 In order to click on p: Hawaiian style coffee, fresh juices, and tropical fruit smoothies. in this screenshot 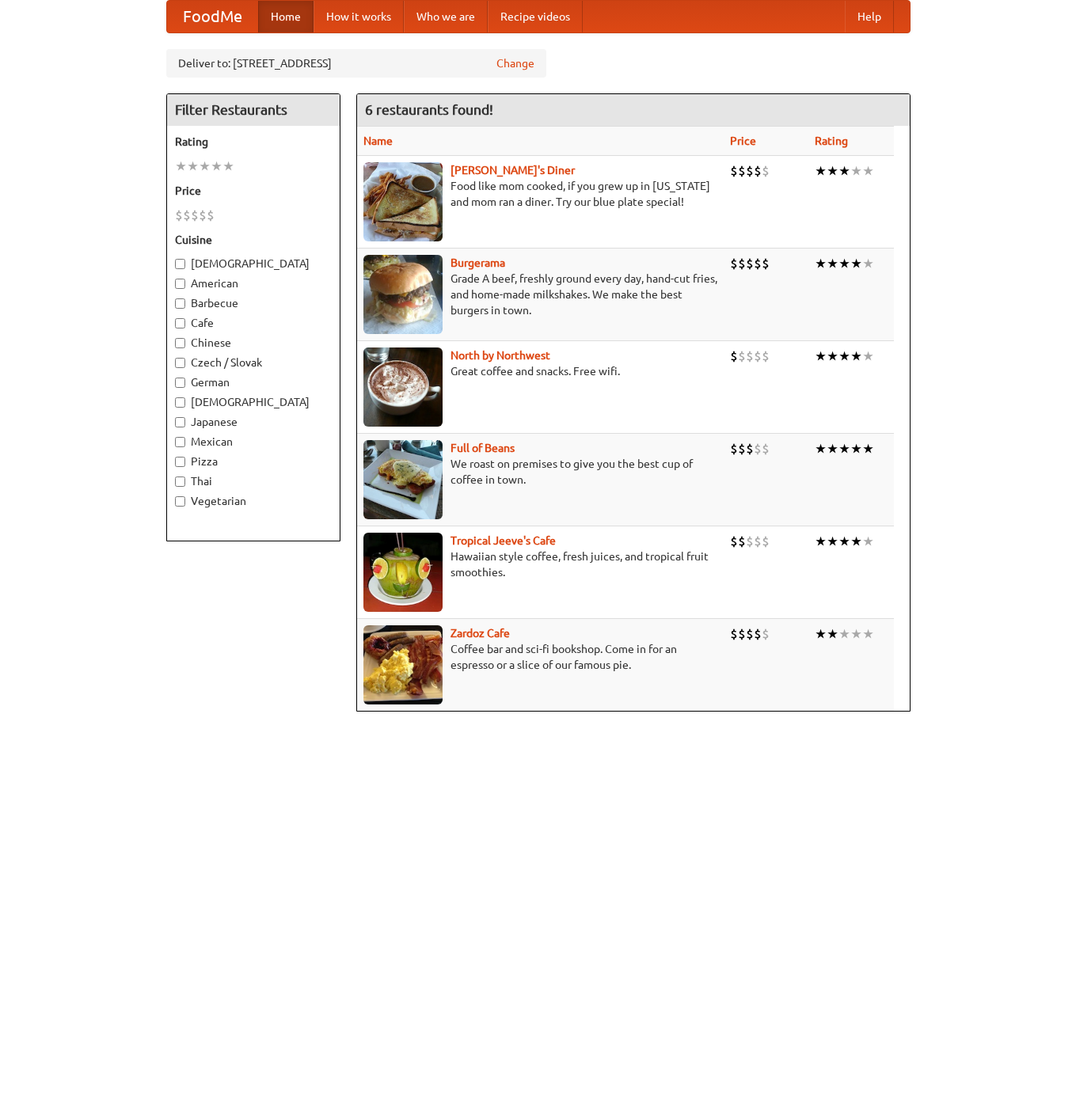, I will do `click(540, 564)`.